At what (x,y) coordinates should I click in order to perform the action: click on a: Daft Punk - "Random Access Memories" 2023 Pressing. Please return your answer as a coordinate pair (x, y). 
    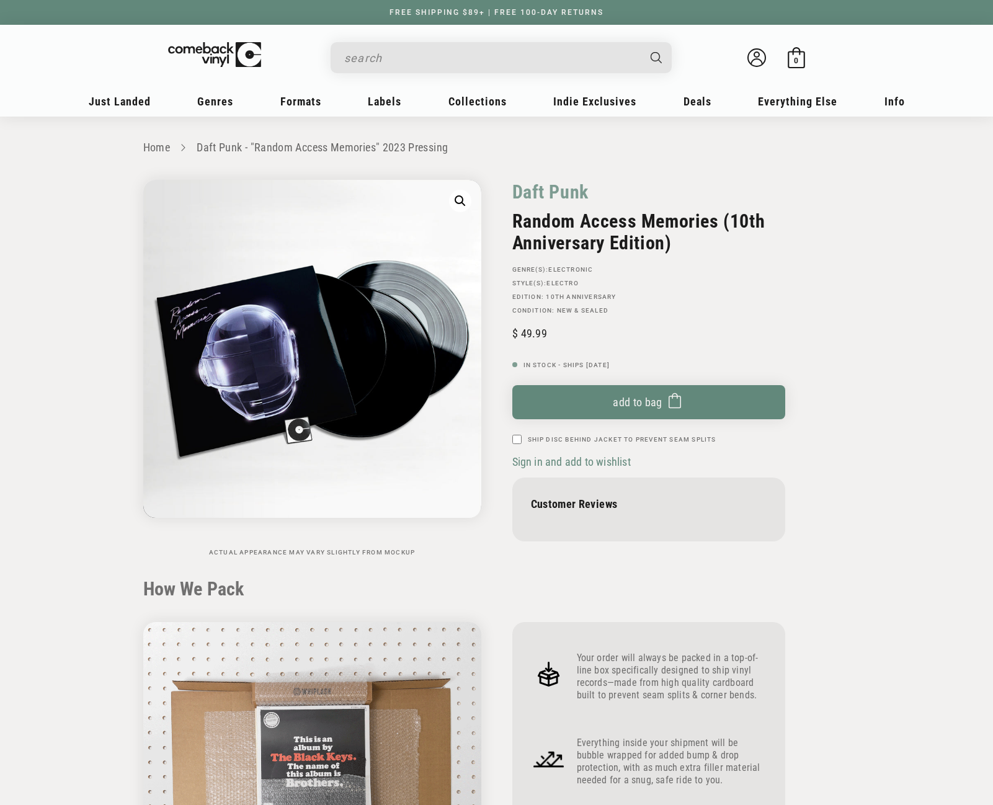
    Looking at the image, I should click on (322, 147).